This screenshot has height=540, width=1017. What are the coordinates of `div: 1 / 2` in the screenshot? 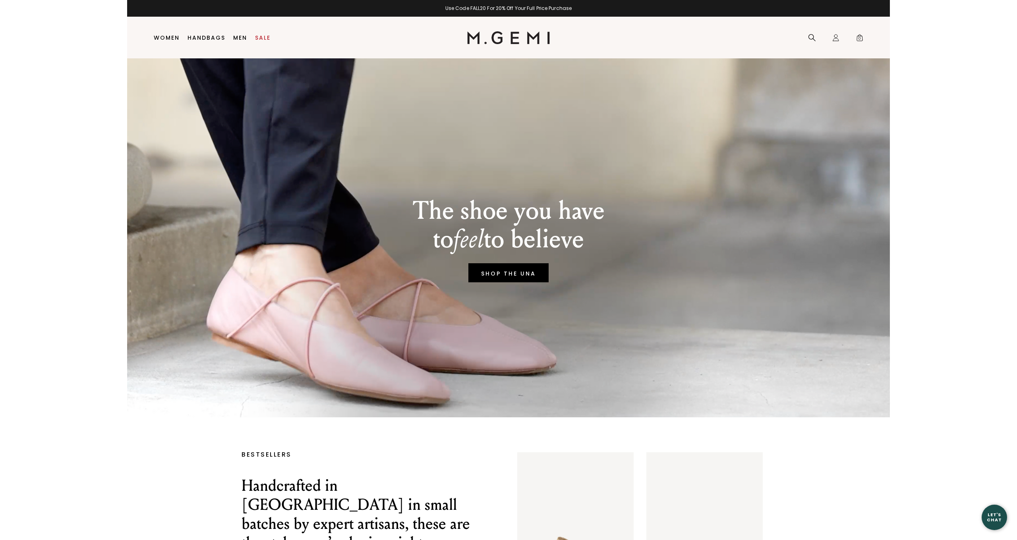 It's located at (508, 8).